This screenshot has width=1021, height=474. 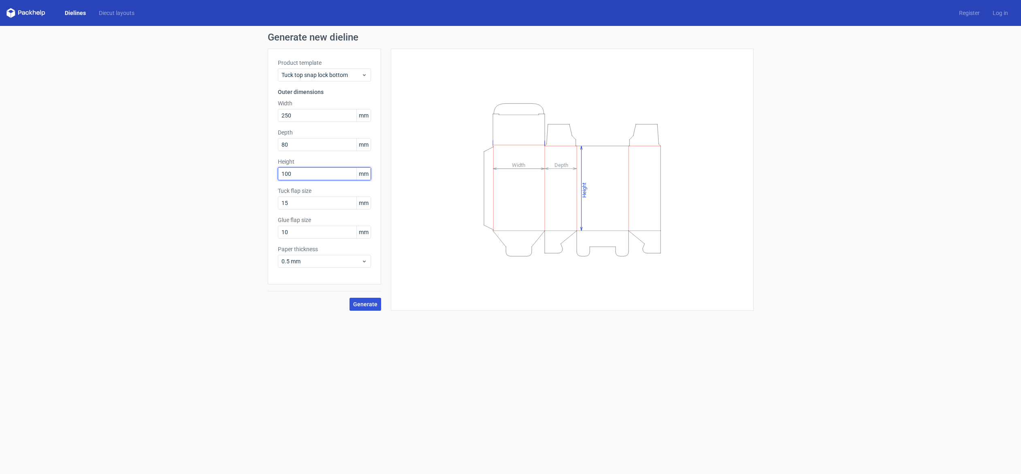 What do you see at coordinates (584, 190) in the screenshot?
I see `tspan: Height` at bounding box center [584, 190].